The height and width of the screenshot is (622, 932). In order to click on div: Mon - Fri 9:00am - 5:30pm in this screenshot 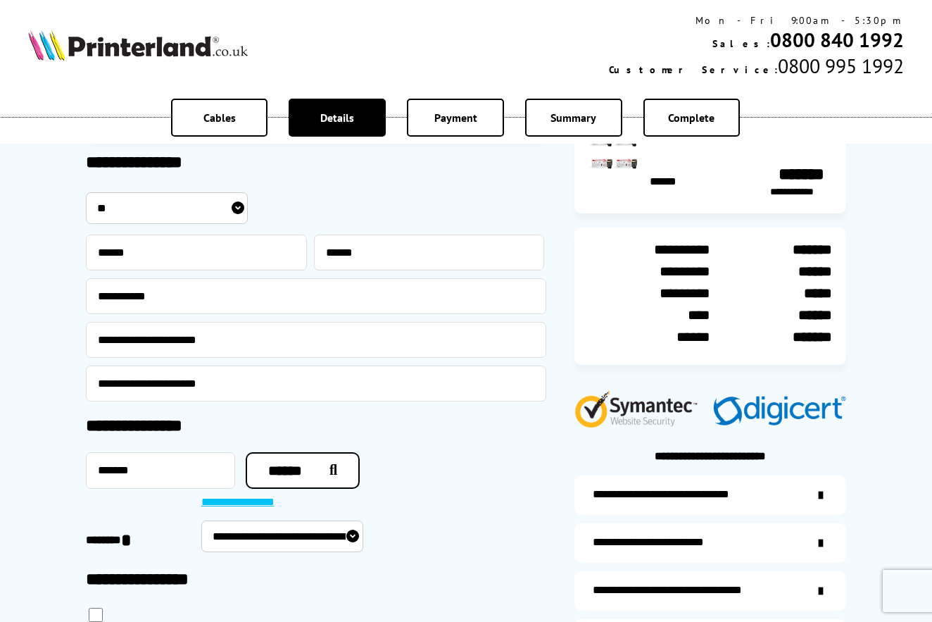, I will do `click(756, 20)`.